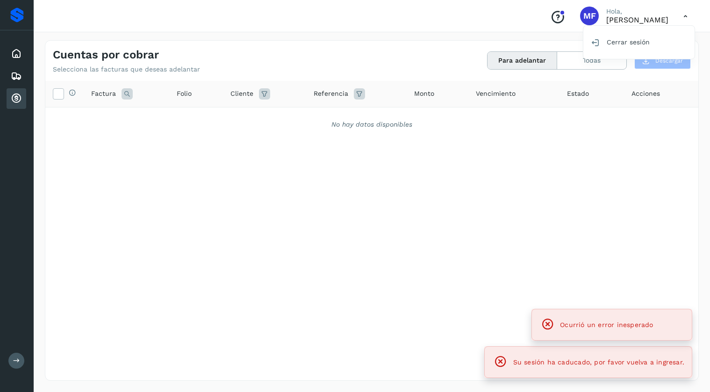 The width and height of the screenshot is (710, 392). I want to click on div: Embarques, so click(16, 76).